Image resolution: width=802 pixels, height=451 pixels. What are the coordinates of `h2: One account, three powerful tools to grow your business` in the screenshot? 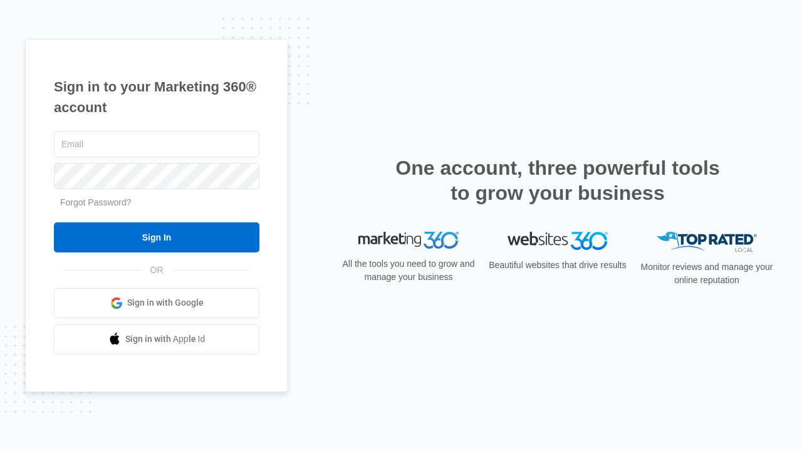 It's located at (557, 180).